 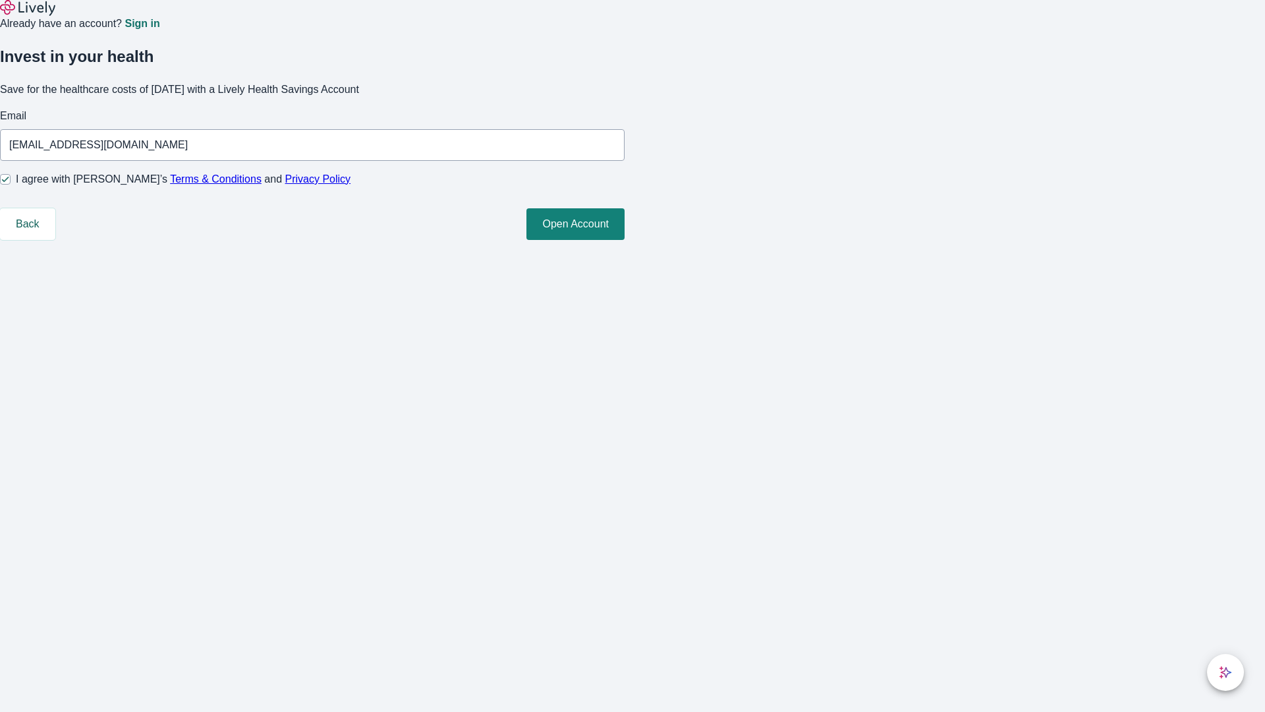 I want to click on a: Privacy Policy, so click(x=318, y=179).